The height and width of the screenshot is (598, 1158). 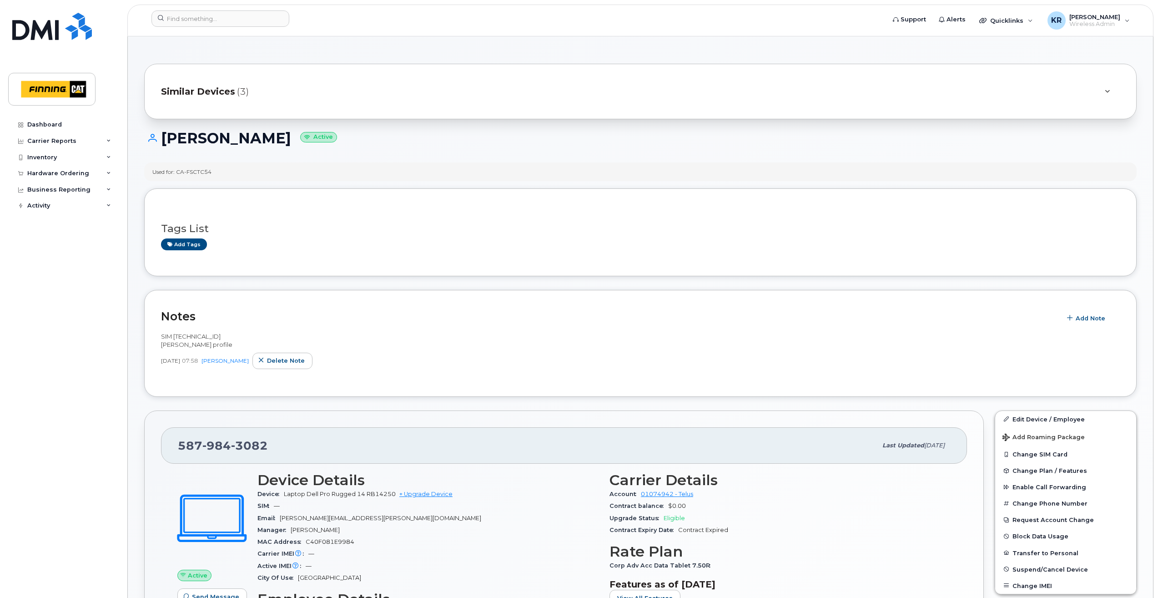 I want to click on span: Contract Expired, so click(x=703, y=530).